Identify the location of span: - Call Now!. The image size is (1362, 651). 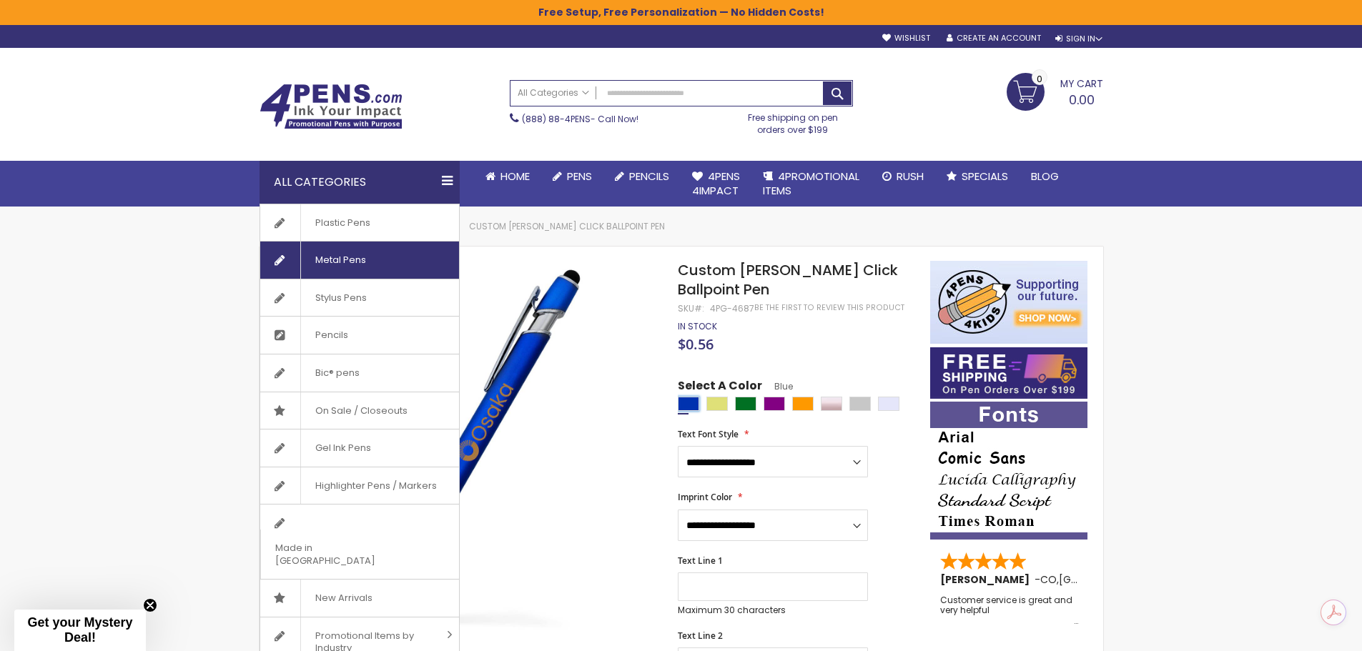
(580, 119).